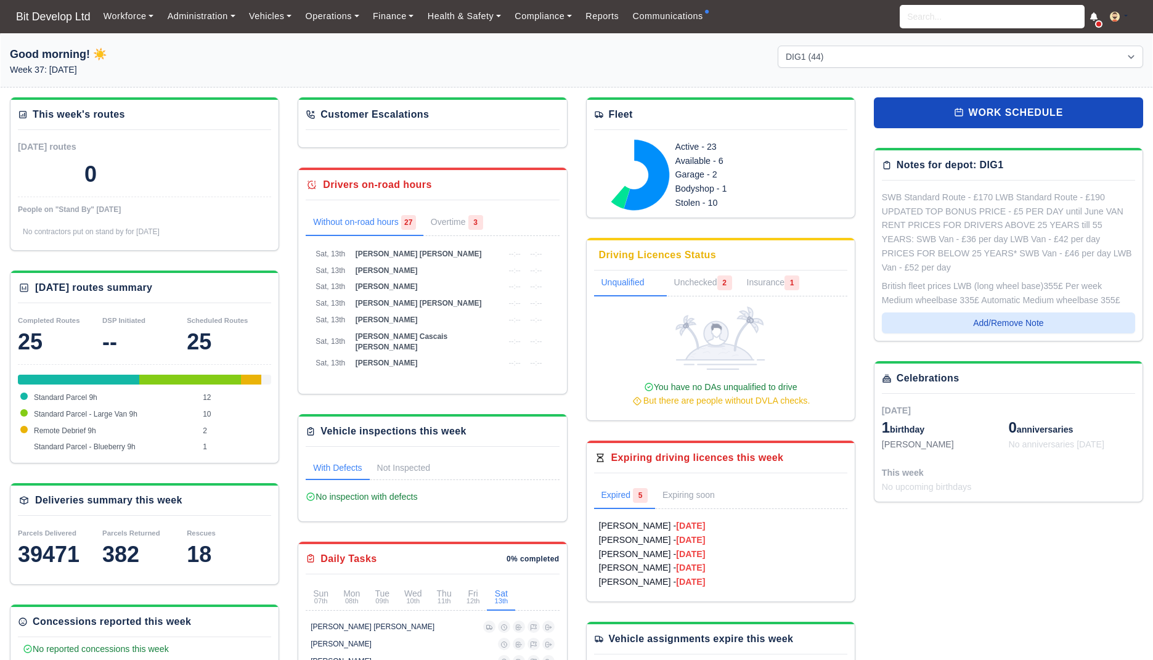  I want to click on a: Vehicles, so click(271, 16).